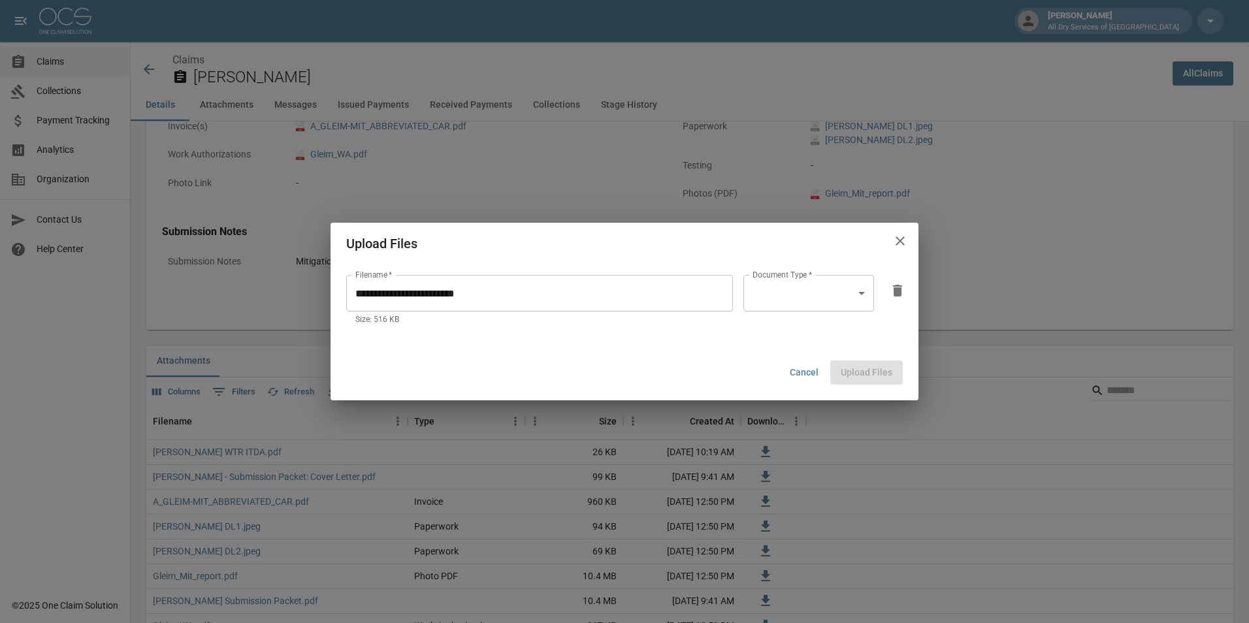 The width and height of the screenshot is (1249, 623). Describe the element at coordinates (900, 241) in the screenshot. I see `button: close` at that location.